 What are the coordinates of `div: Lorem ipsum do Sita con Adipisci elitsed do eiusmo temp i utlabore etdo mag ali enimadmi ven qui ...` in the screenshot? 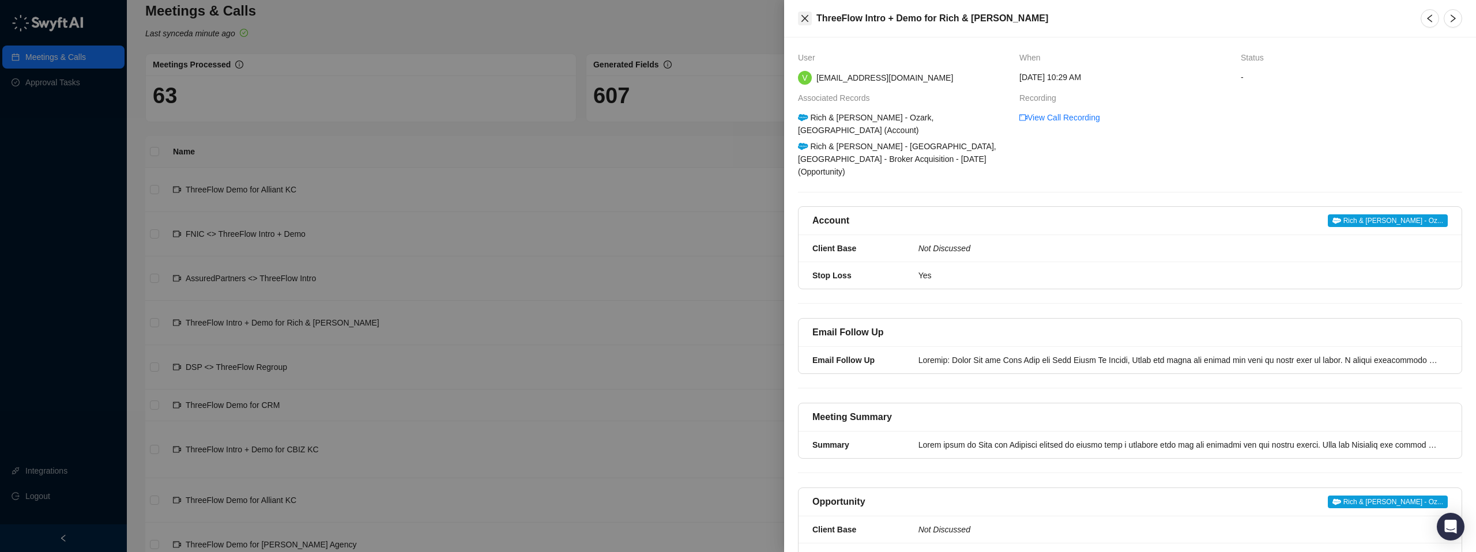 It's located at (1180, 445).